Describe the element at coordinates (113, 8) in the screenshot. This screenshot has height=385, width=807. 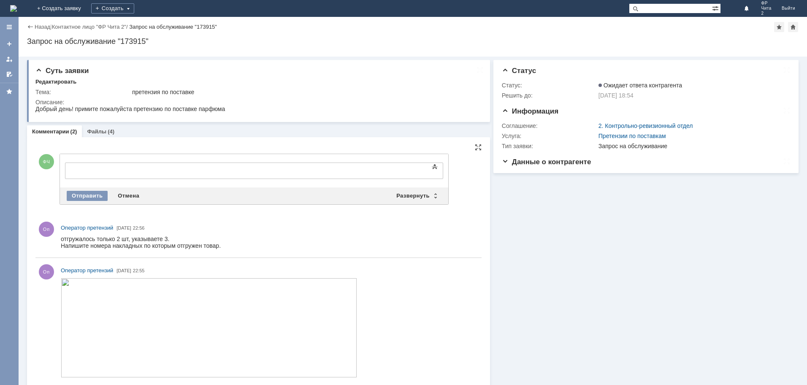
I see `div: Создать` at that location.